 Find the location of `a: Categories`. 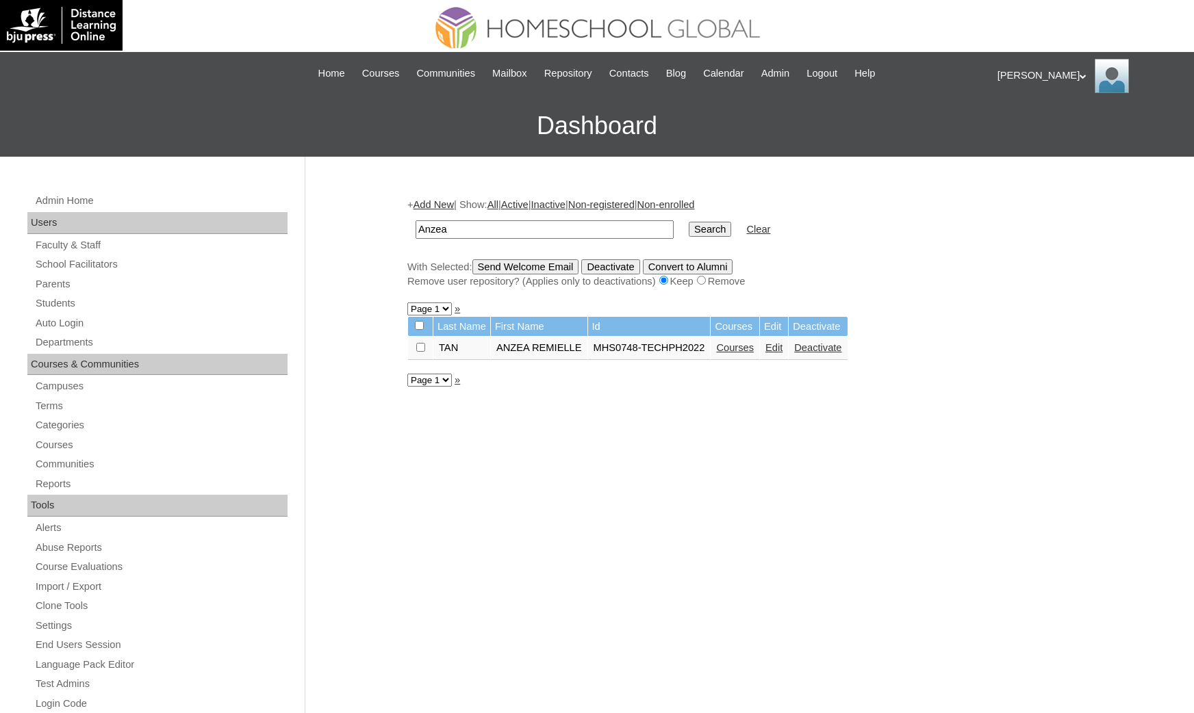

a: Categories is located at coordinates (161, 425).